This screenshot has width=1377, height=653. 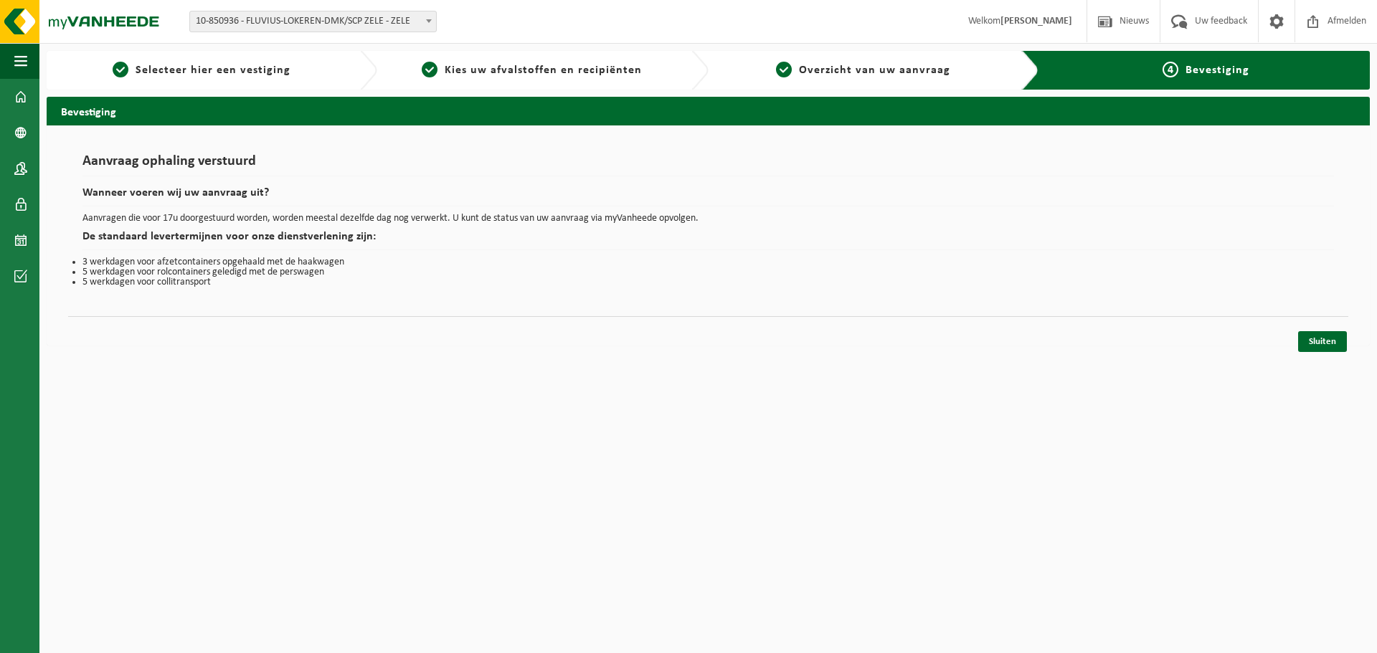 What do you see at coordinates (213, 70) in the screenshot?
I see `span: Selecteer hier een vestiging` at bounding box center [213, 70].